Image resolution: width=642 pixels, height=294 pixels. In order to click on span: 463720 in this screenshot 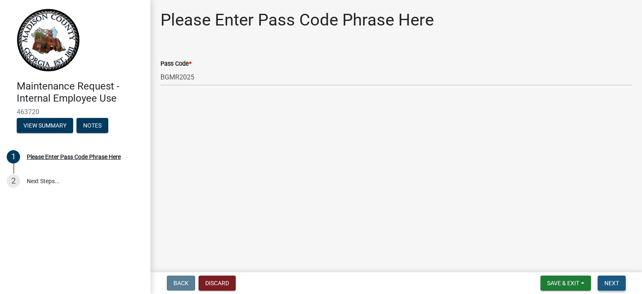, I will do `click(75, 112)`.